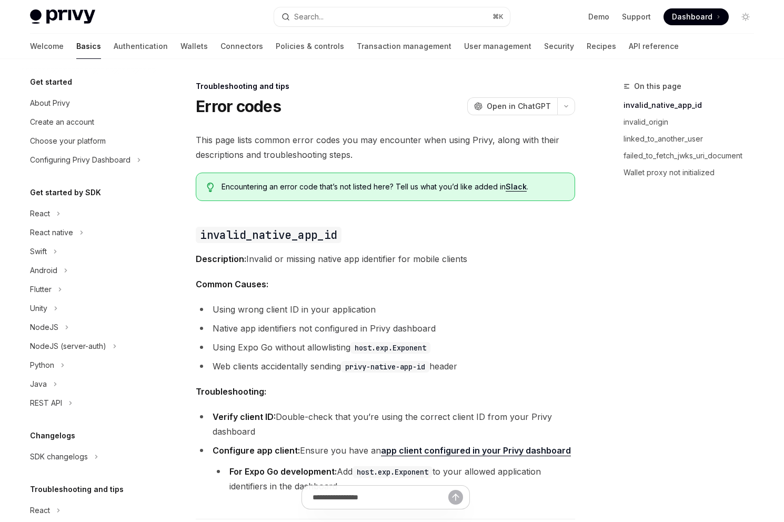 The height and width of the screenshot is (522, 784). I want to click on strong: Configure app client:, so click(256, 450).